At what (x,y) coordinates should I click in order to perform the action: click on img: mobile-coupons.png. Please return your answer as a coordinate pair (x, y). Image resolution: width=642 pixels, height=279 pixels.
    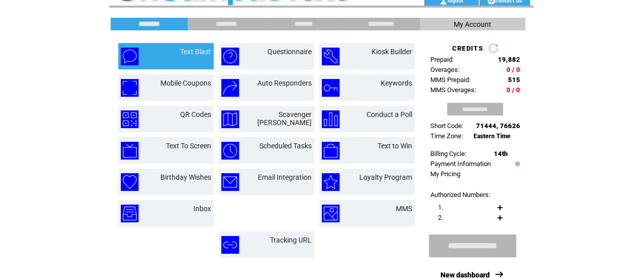
    Looking at the image, I should click on (129, 88).